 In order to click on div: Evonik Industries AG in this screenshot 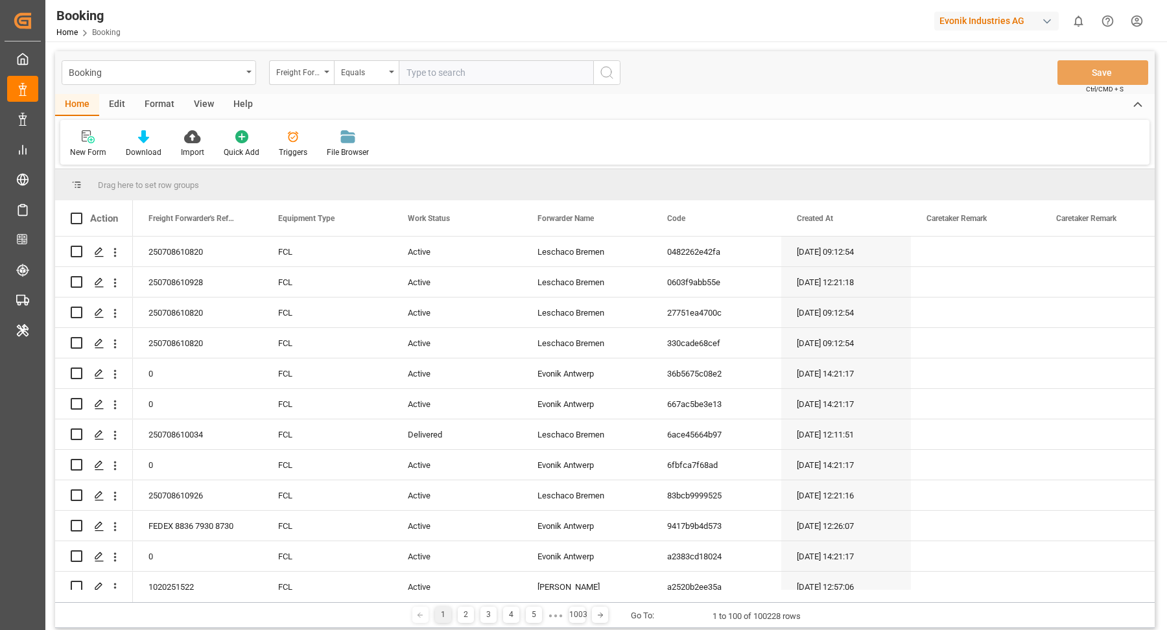, I will do `click(997, 21)`.